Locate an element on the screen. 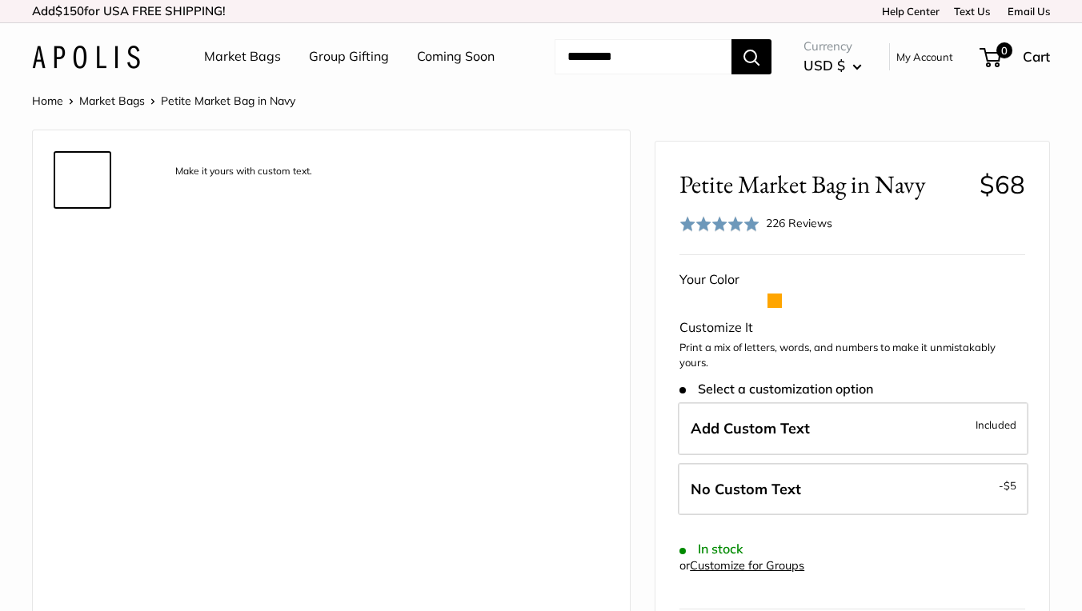 Image resolution: width=1082 pixels, height=611 pixels. nav: Breadcrumb is located at coordinates (163, 101).